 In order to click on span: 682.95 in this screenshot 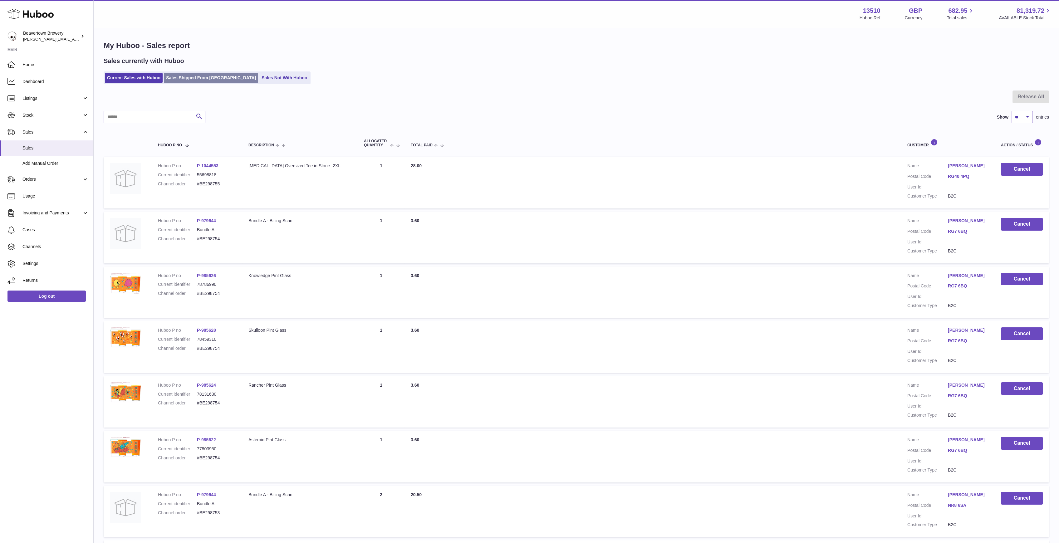, I will do `click(958, 11)`.